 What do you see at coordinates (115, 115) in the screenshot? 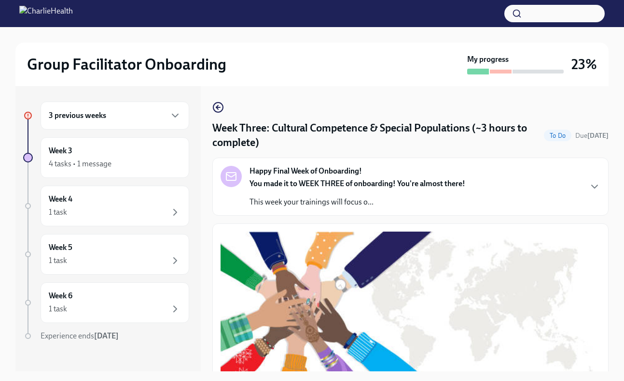
I see `div: 3 previous weeks` at bounding box center [115, 115].